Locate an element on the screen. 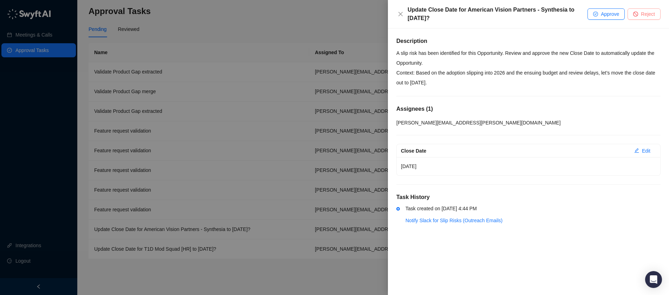 The width and height of the screenshot is (669, 295). p: A slip risk has been identified for this Opportunity. Review and approve the new Close Date to au... is located at coordinates (529, 58).